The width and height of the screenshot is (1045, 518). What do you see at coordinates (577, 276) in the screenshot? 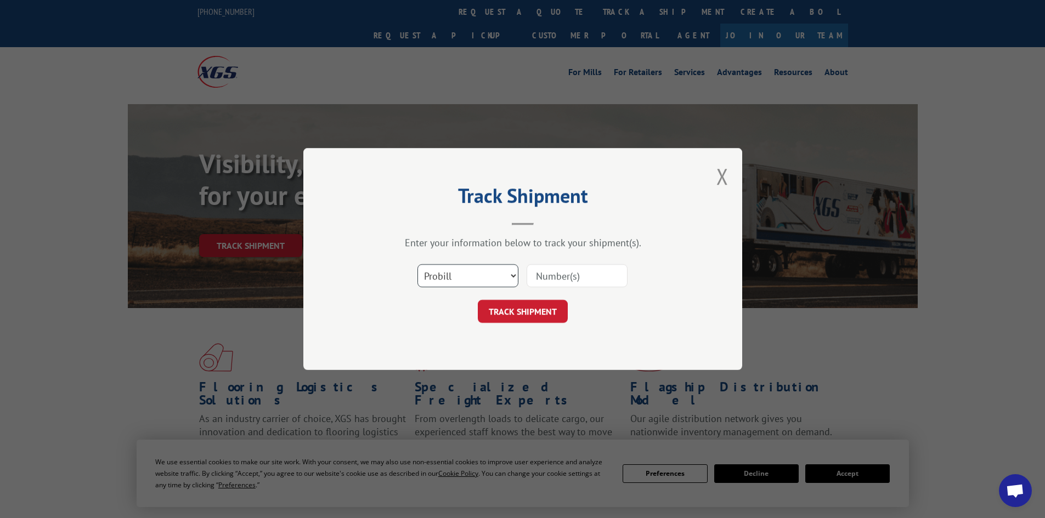
I see `input: Number(s)` at bounding box center [577, 276].